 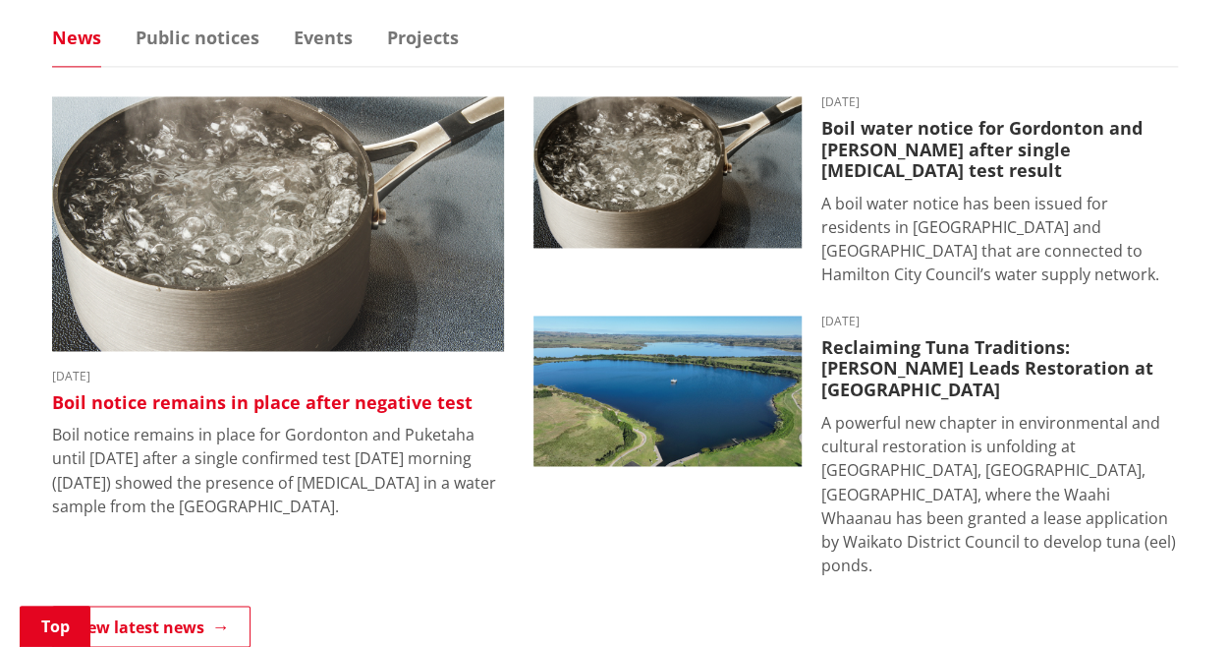 What do you see at coordinates (55, 626) in the screenshot?
I see `a: Top` at bounding box center [55, 626].